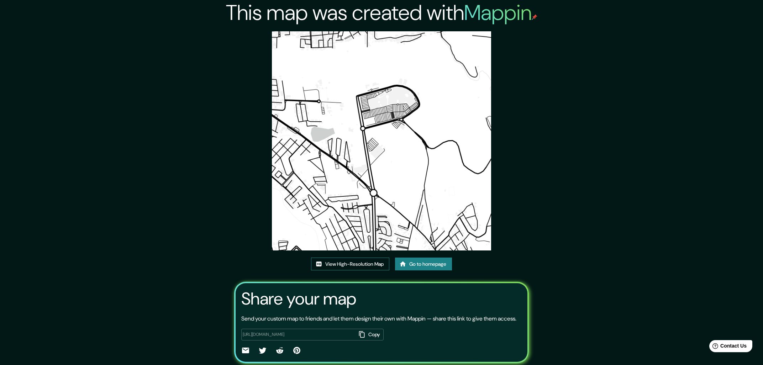  I want to click on img: mappin-pin, so click(535, 17).